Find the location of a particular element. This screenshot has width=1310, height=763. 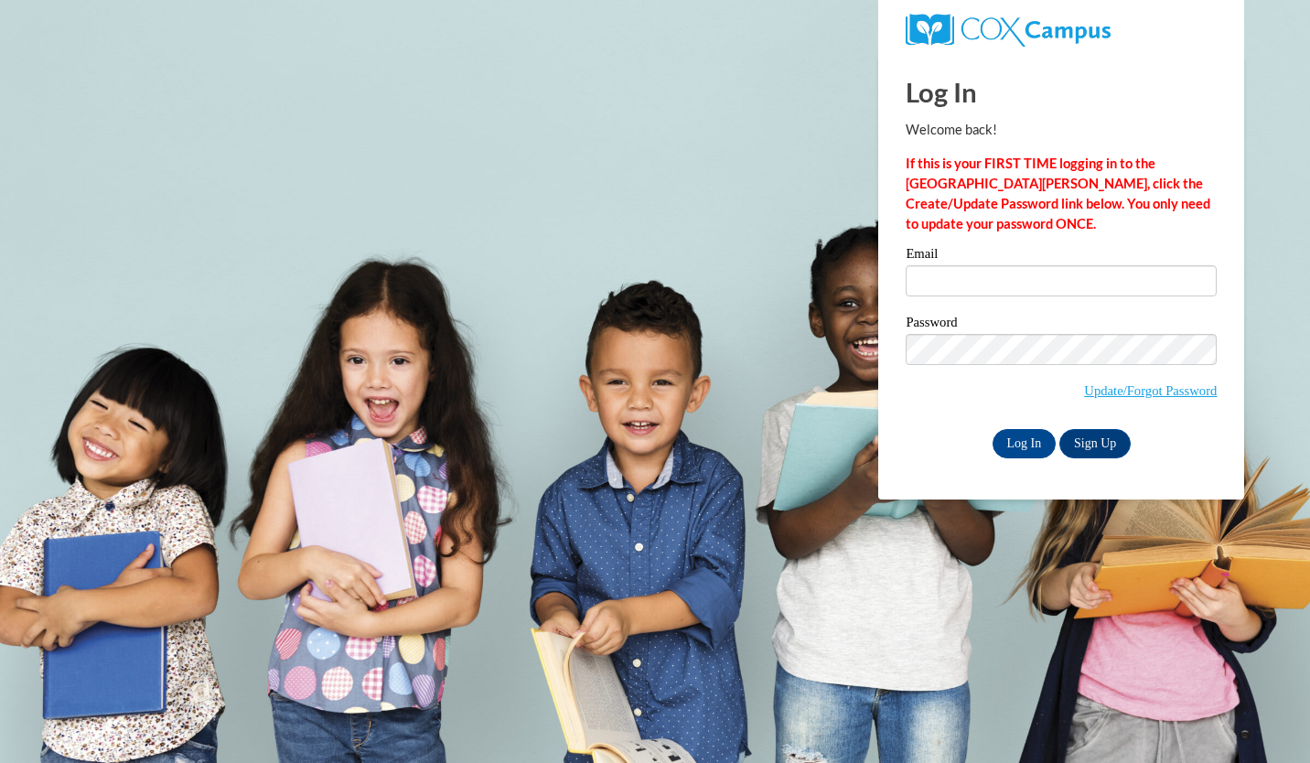

label: Password is located at coordinates (1061, 325).